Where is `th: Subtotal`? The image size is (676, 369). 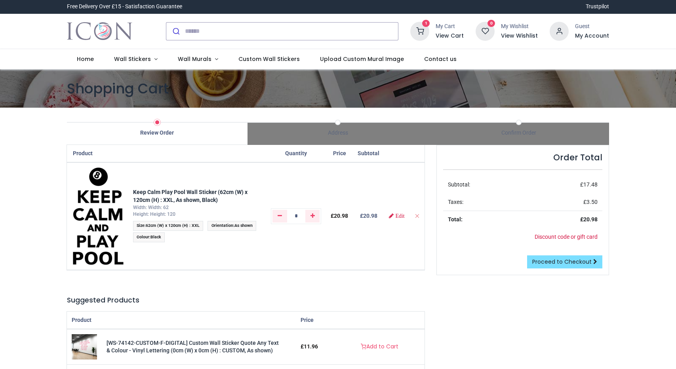 th: Subtotal is located at coordinates (368, 154).